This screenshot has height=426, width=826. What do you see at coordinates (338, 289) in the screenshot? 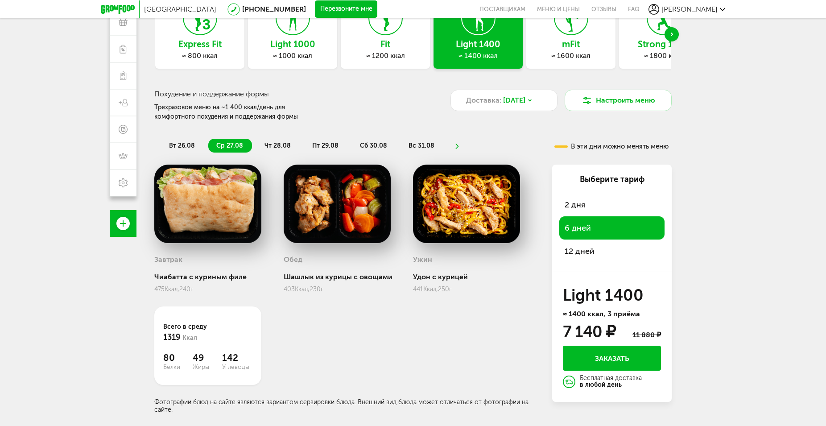
I see `div: 403 230` at bounding box center [338, 289].